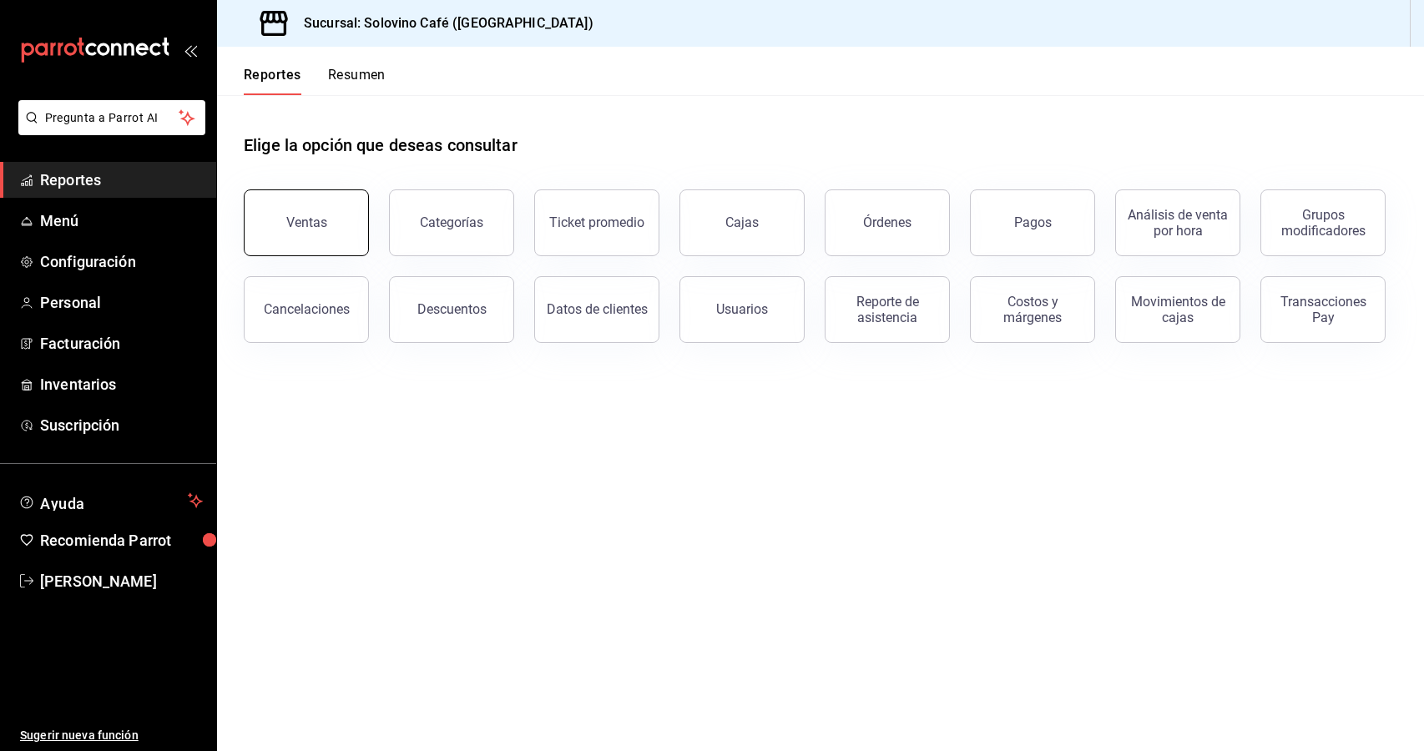 This screenshot has height=751, width=1424. I want to click on div: Cancelaciones, so click(306, 309).